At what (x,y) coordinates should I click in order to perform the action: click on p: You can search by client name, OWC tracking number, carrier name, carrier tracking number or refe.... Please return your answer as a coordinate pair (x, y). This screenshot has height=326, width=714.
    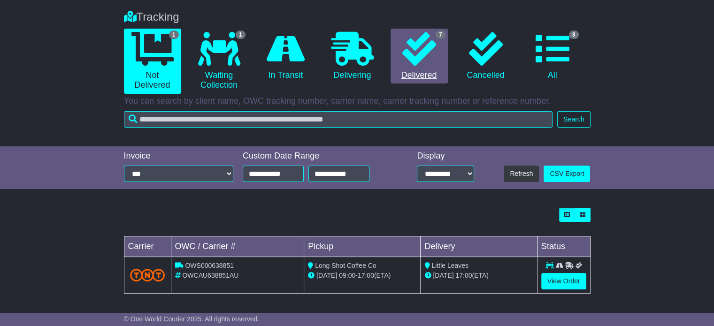
    Looking at the image, I should click on (357, 101).